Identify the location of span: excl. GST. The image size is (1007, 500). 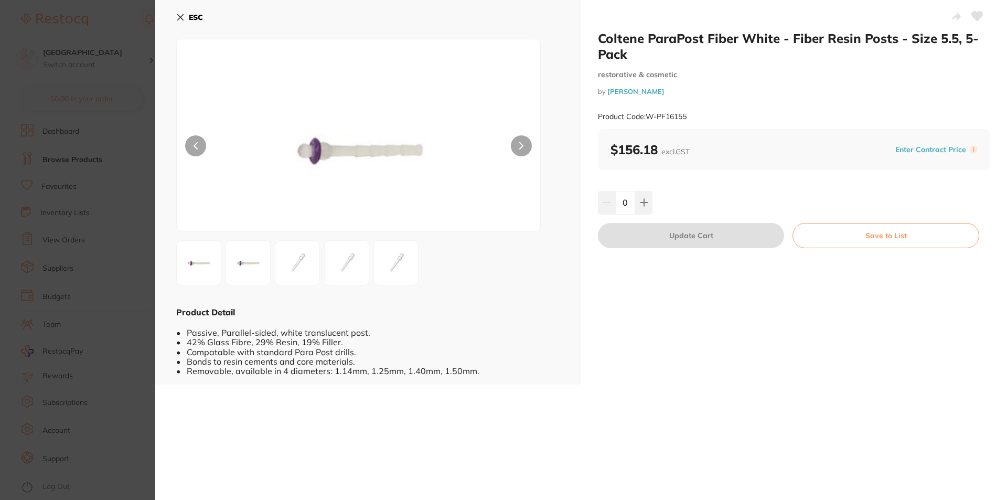
(675, 152).